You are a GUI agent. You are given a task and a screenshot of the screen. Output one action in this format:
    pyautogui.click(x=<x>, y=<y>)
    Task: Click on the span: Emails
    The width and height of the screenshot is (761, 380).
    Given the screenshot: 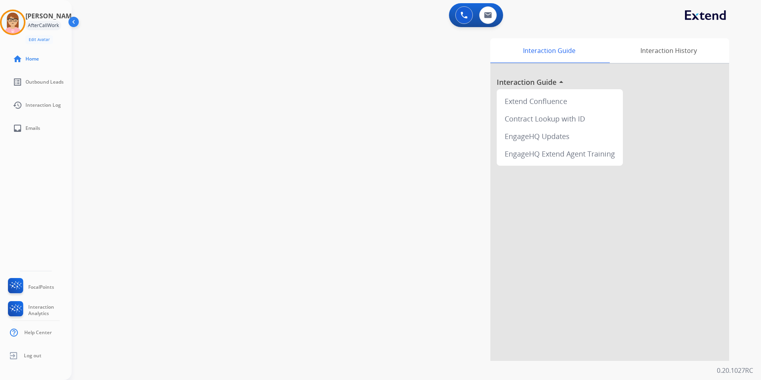 What is the action you would take?
    pyautogui.click(x=33, y=128)
    